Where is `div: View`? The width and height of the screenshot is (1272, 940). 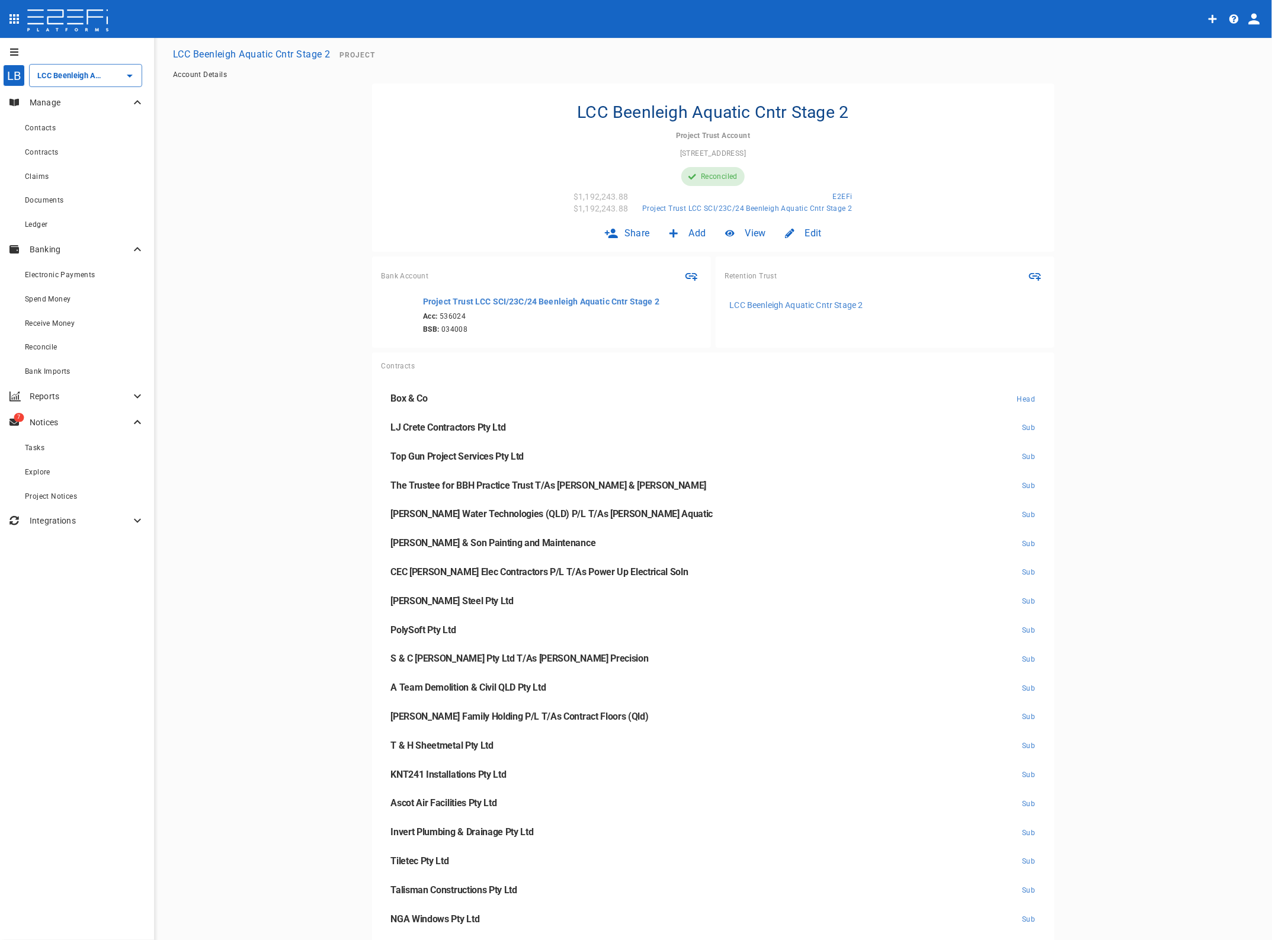
div: View is located at coordinates (745, 233).